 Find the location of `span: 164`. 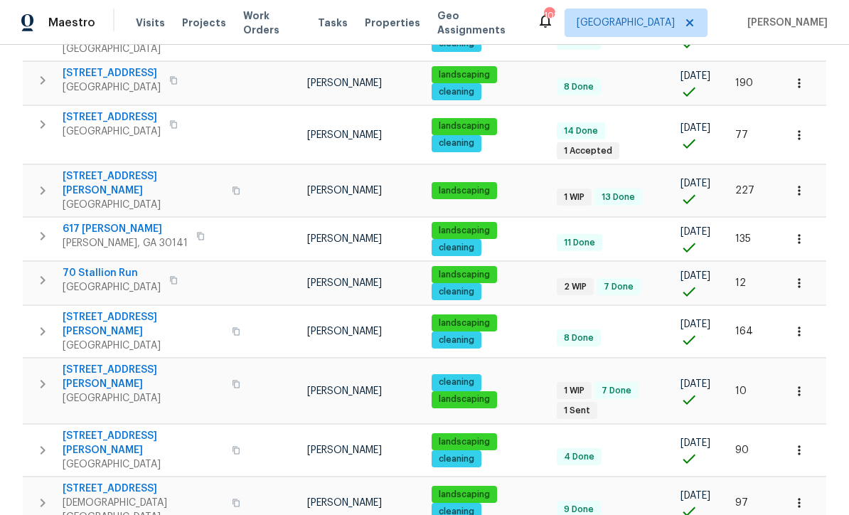

span: 164 is located at coordinates (744, 331).